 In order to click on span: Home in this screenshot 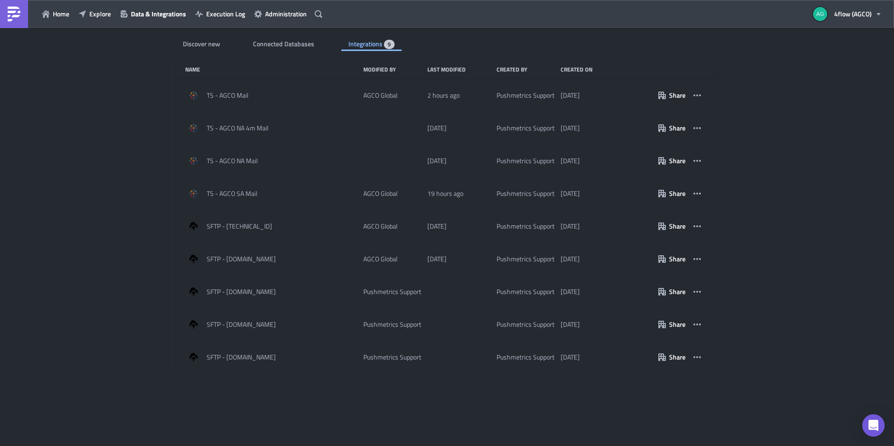, I will do `click(61, 14)`.